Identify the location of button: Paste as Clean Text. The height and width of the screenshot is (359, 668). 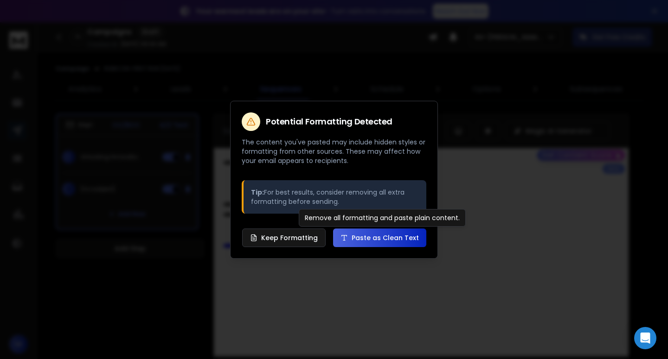
(379, 238).